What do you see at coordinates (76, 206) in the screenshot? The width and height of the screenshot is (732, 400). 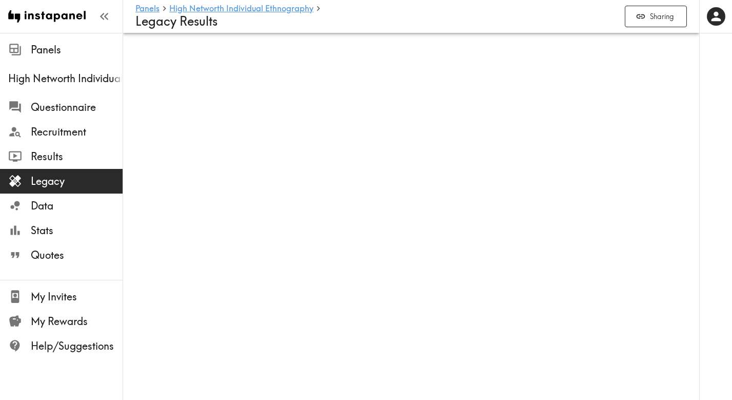 I see `span: Data` at bounding box center [76, 206].